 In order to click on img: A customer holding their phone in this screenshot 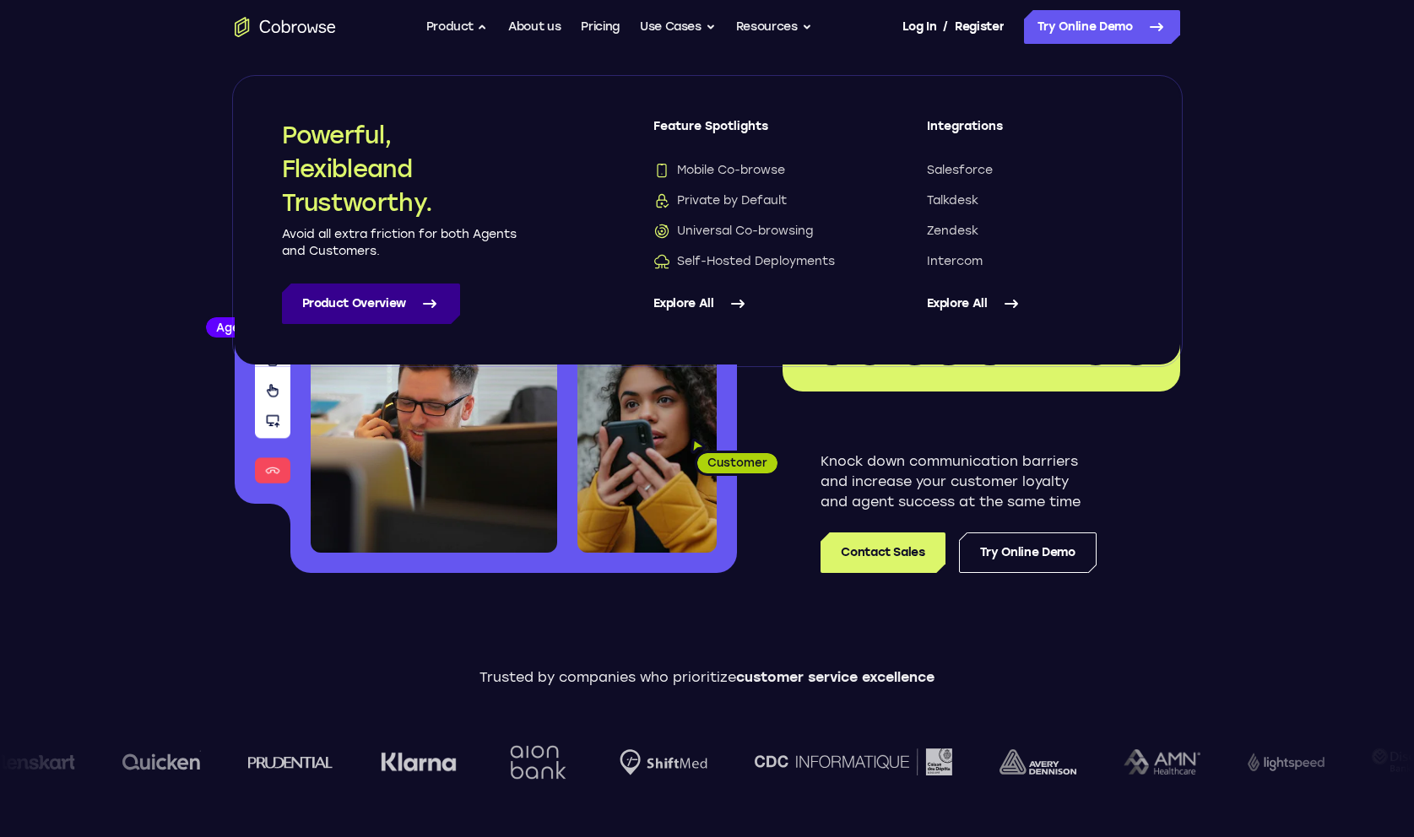, I will do `click(647, 452)`.